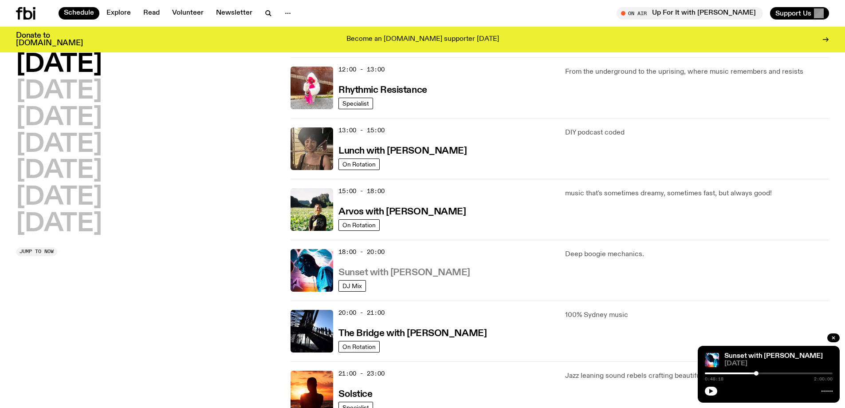 The height and width of the screenshot is (408, 845). What do you see at coordinates (824, 379) in the screenshot?
I see `span: 2:00:00` at bounding box center [824, 379].